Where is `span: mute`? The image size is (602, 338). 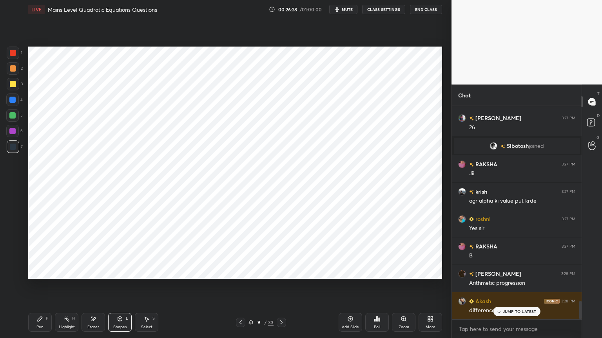 span: mute is located at coordinates (347, 9).